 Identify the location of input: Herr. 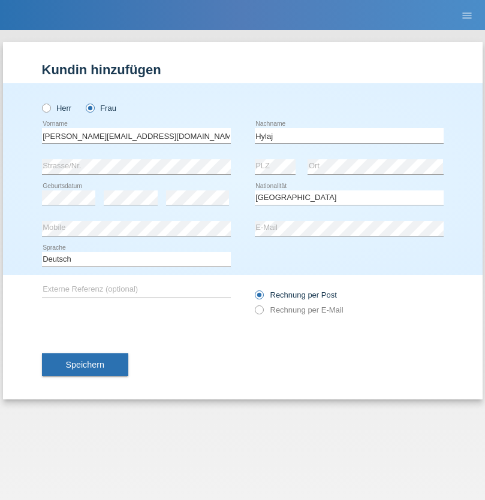
(46, 107).